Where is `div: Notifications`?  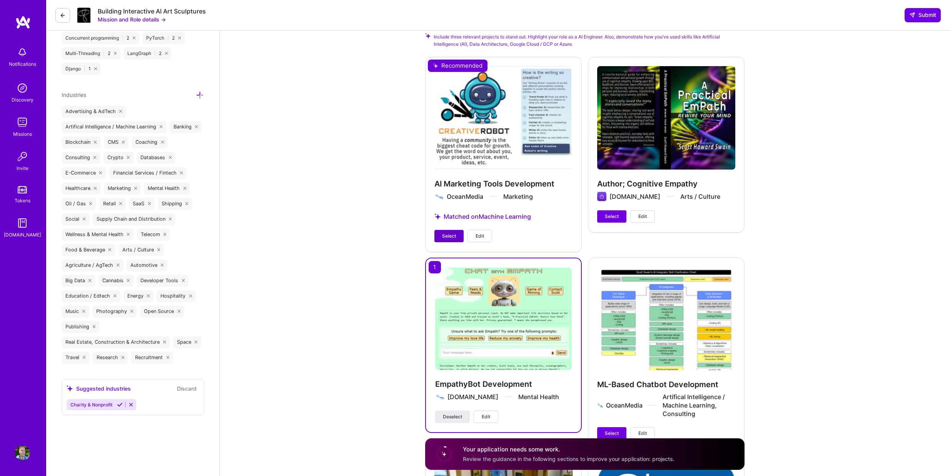
div: Notifications is located at coordinates (22, 64).